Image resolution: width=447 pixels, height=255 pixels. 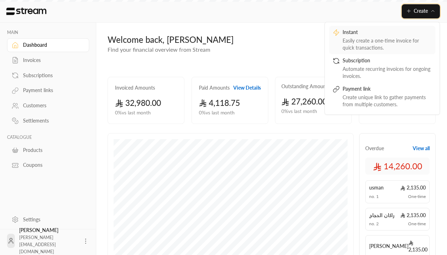 What do you see at coordinates (52, 75) in the screenshot?
I see `div: Subscriptions` at bounding box center [52, 75].